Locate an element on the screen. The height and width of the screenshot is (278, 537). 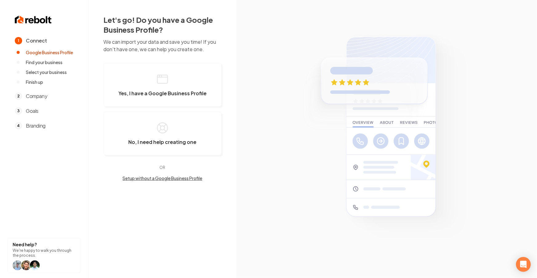
span: 2 is located at coordinates (18, 96).